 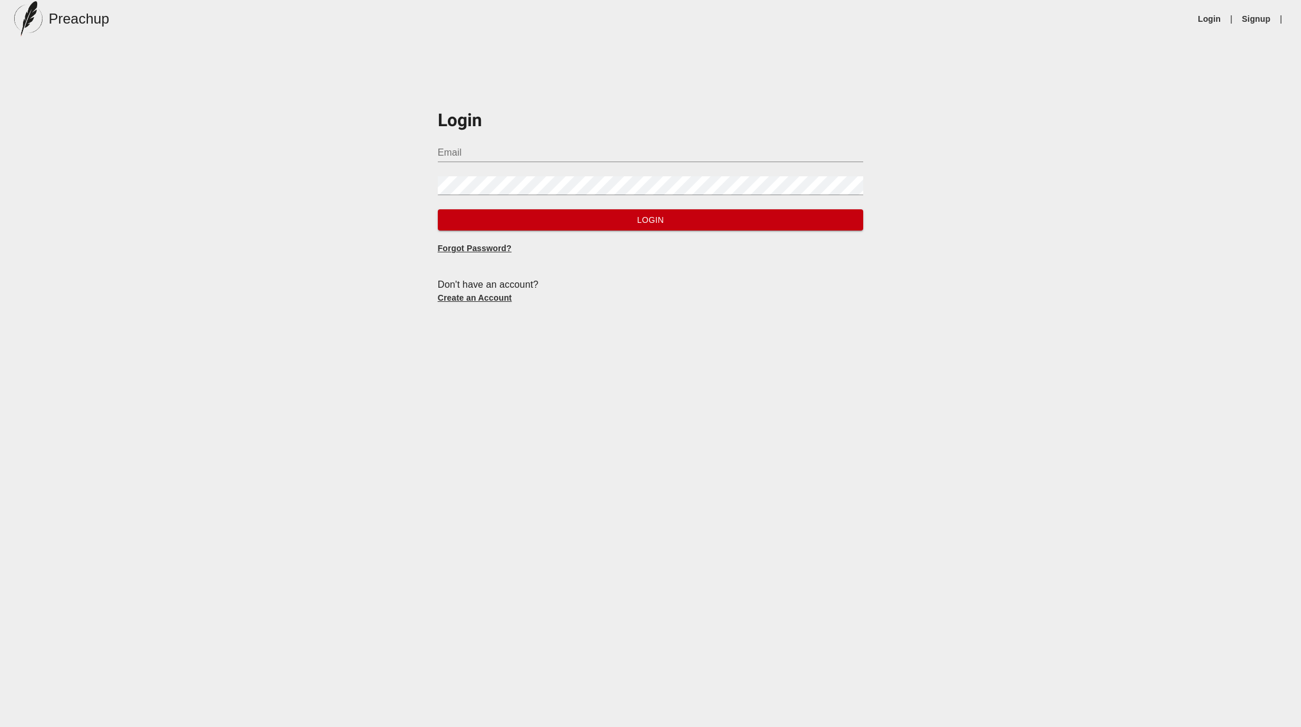 What do you see at coordinates (651, 285) in the screenshot?
I see `div: Don't have an account?` at bounding box center [651, 285].